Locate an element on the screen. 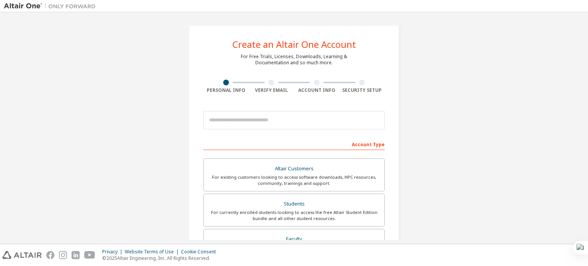  img: altair_logo.svg is located at coordinates (22, 255).